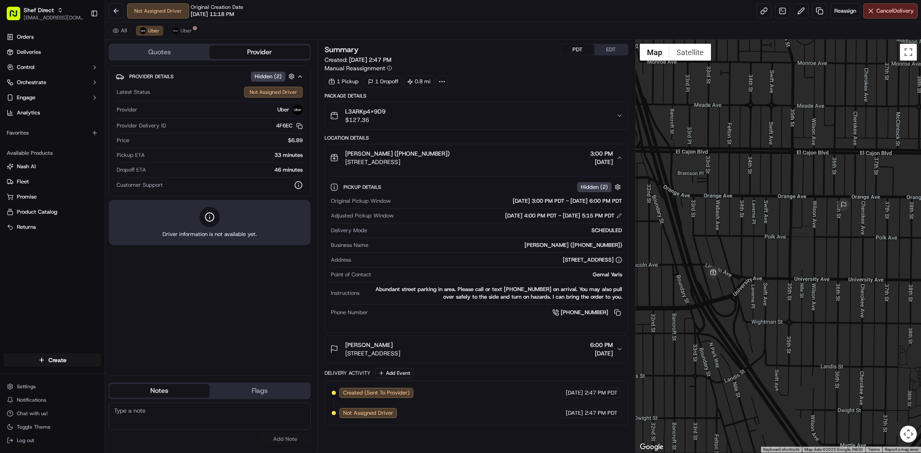  Describe the element at coordinates (52, 441) in the screenshot. I see `button: Log out` at that location.